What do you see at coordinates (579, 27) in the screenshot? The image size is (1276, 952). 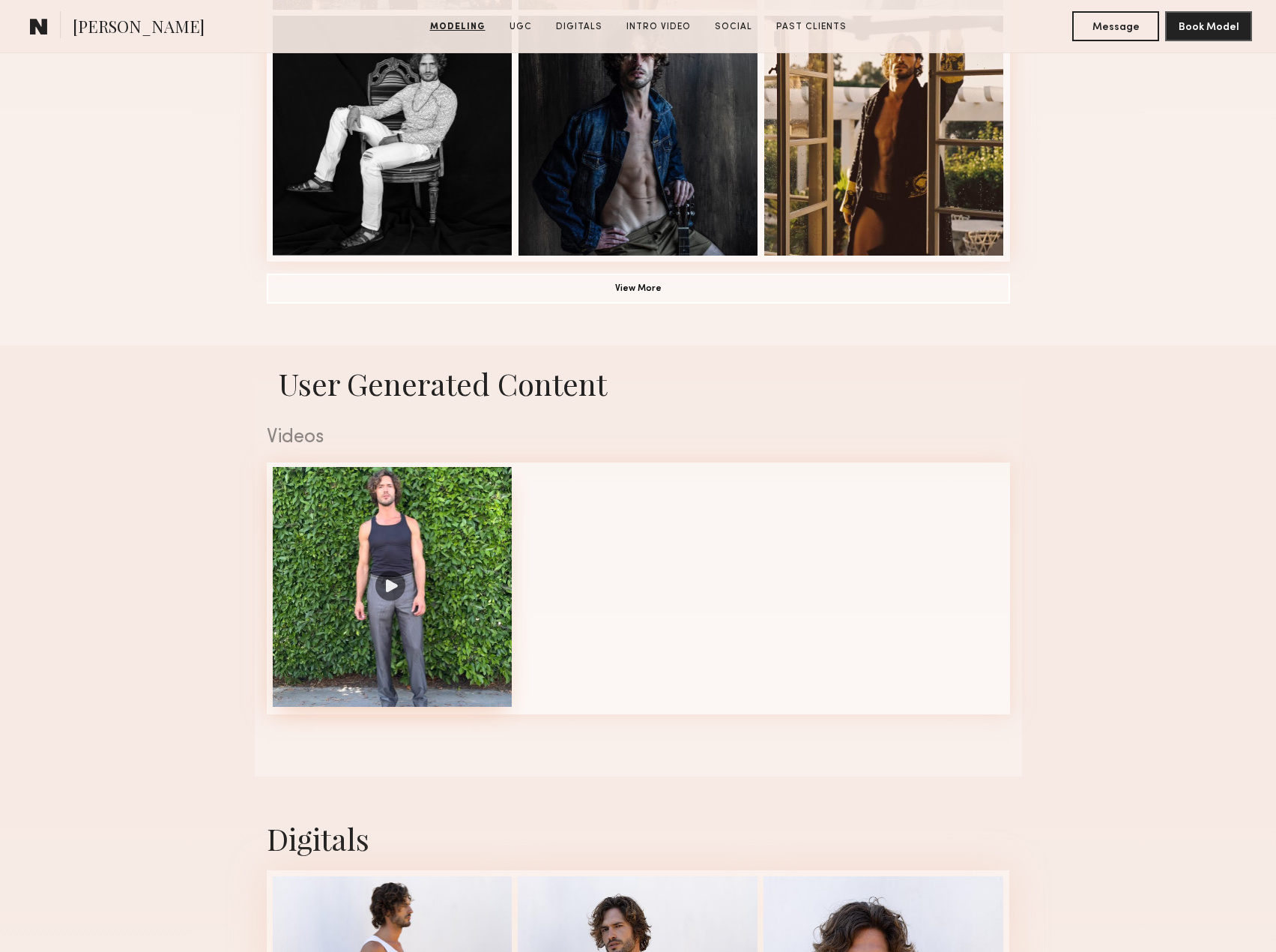 I see `a: Digitals` at bounding box center [579, 27].